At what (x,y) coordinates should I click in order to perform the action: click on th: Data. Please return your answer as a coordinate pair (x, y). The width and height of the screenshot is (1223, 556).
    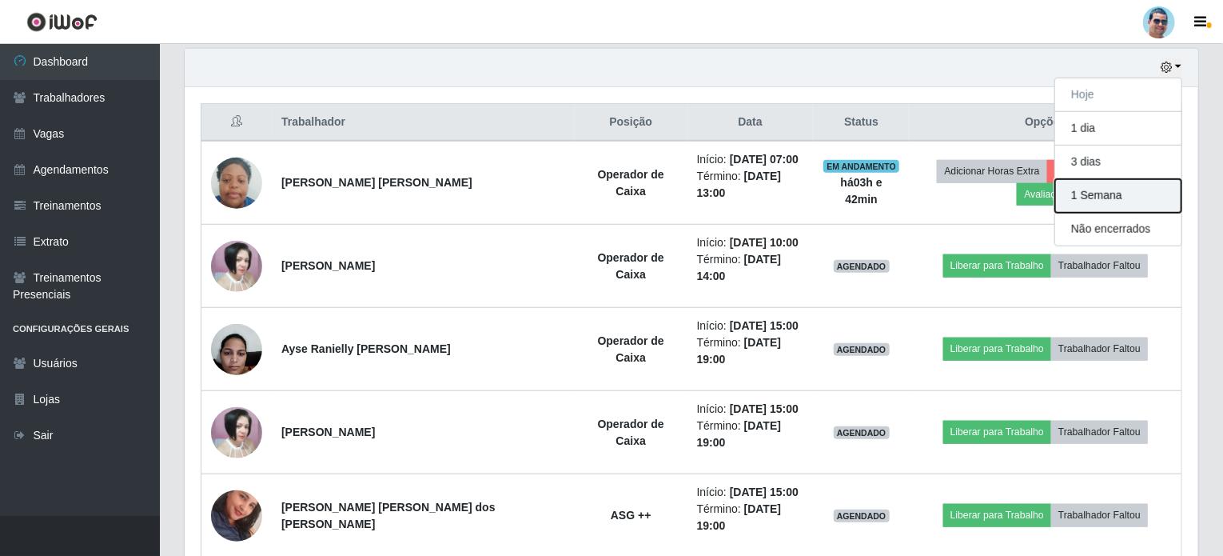
    Looking at the image, I should click on (751, 122).